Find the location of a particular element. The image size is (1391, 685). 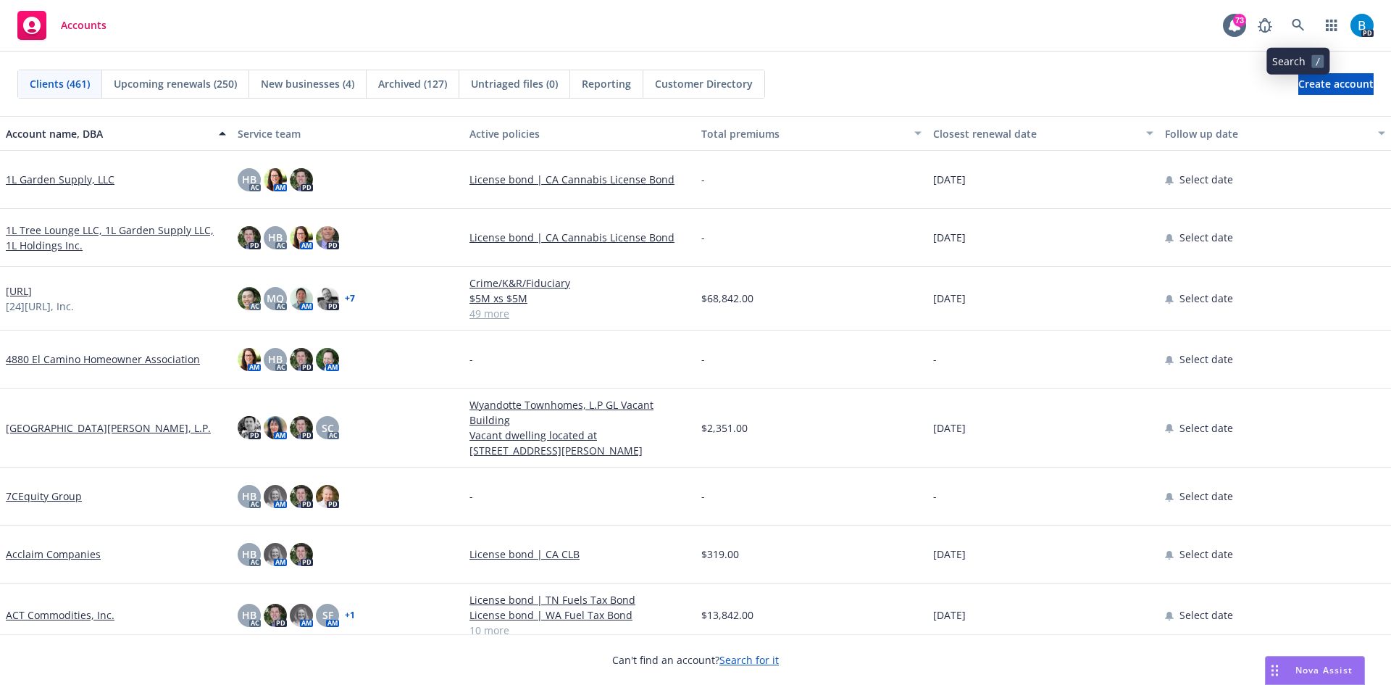

a: + 7 is located at coordinates (350, 299).